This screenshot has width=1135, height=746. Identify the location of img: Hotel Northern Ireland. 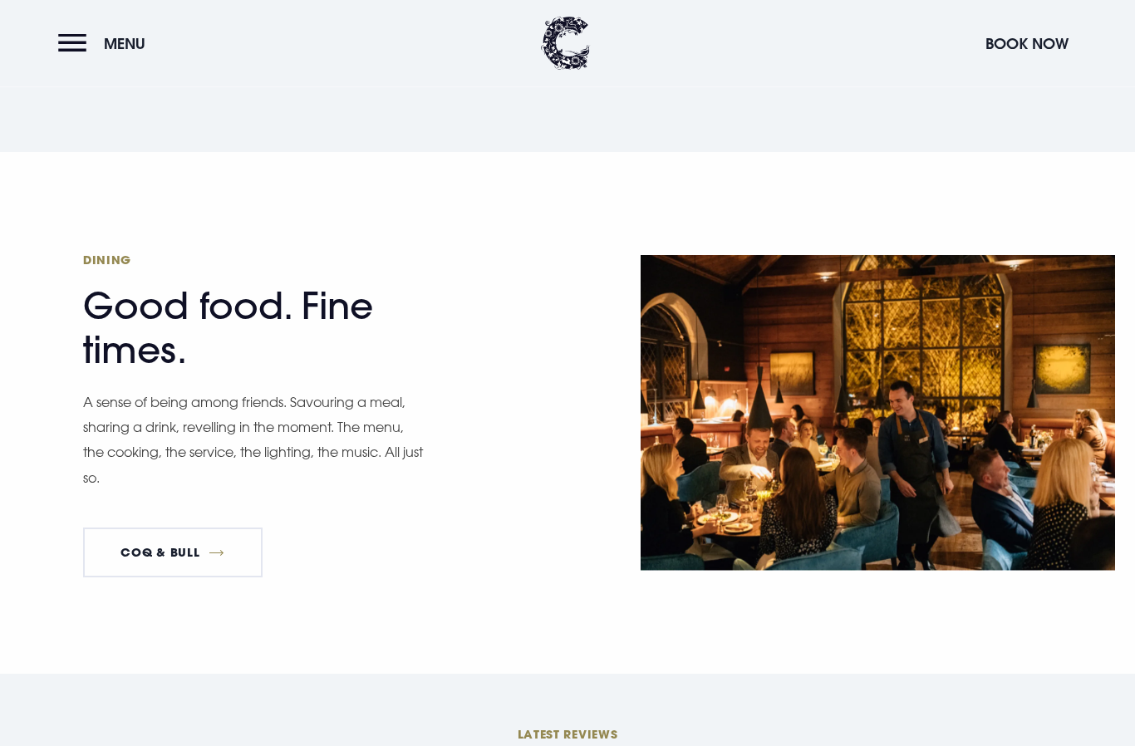
(878, 414).